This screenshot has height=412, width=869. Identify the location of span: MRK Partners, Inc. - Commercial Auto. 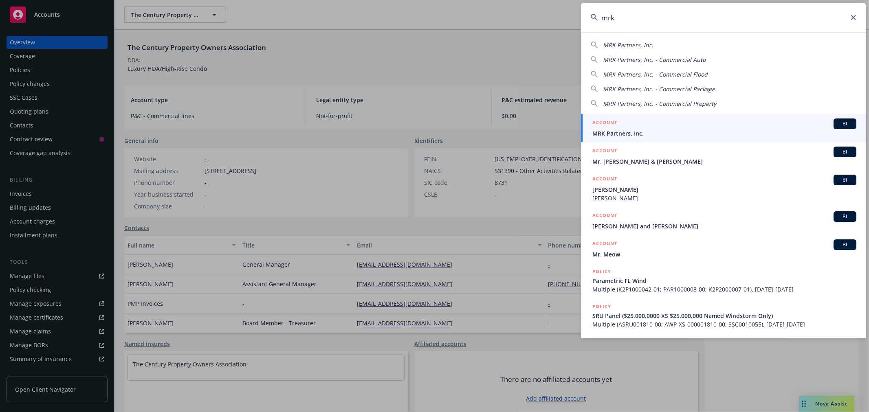
(654, 59).